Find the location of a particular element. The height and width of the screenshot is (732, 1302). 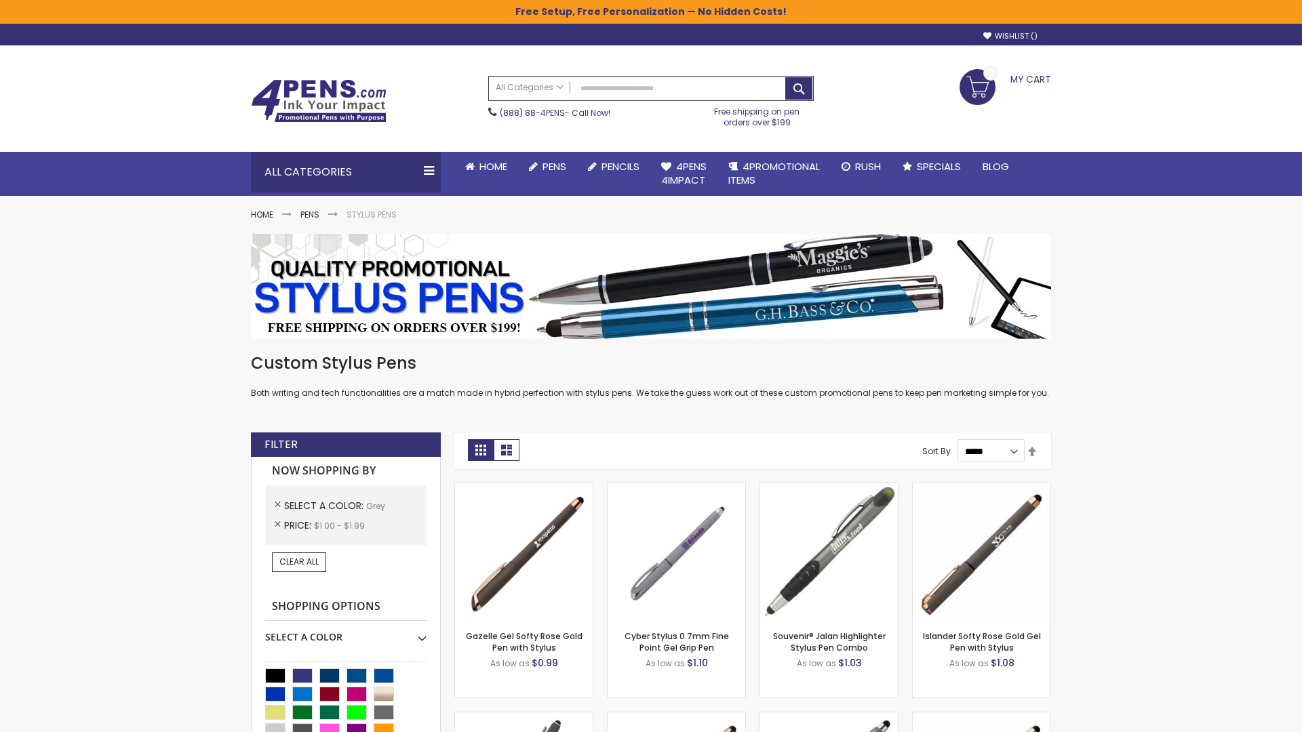

a: Gazelle Gel Softy Rose Gold Pen with Stylus is located at coordinates (524, 641).